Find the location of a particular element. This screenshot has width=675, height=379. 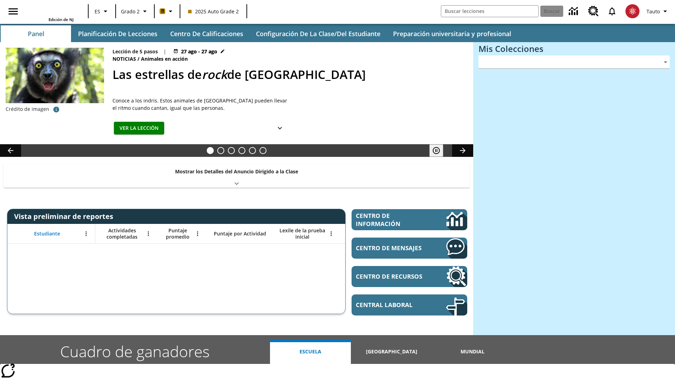

h2: Las estrellas de rock de Madagascar is located at coordinates (288, 74).